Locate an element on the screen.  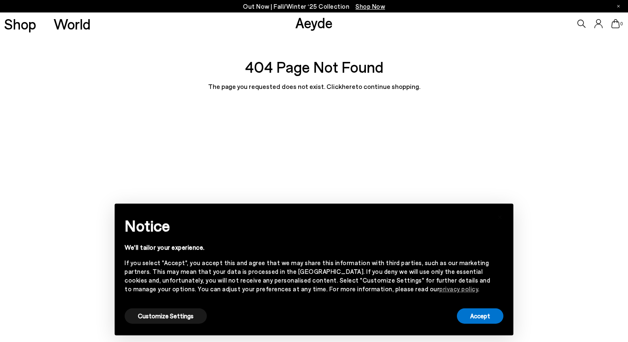
a: World is located at coordinates (72, 24).